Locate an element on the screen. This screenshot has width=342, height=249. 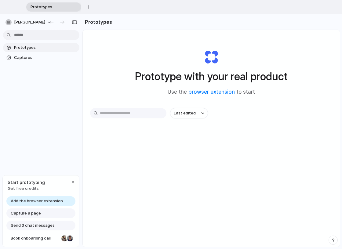
div: Prototypes is located at coordinates (54, 7).